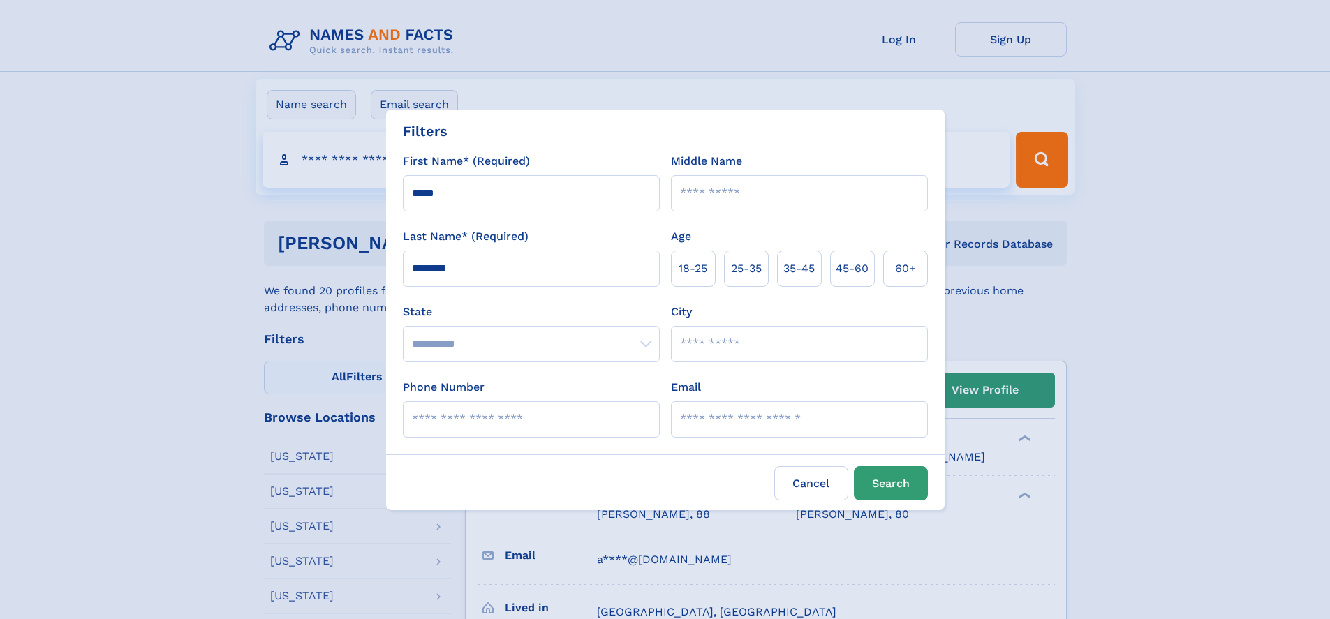 The height and width of the screenshot is (619, 1330). What do you see at coordinates (851, 269) in the screenshot?
I see `span: 45‑60` at bounding box center [851, 269].